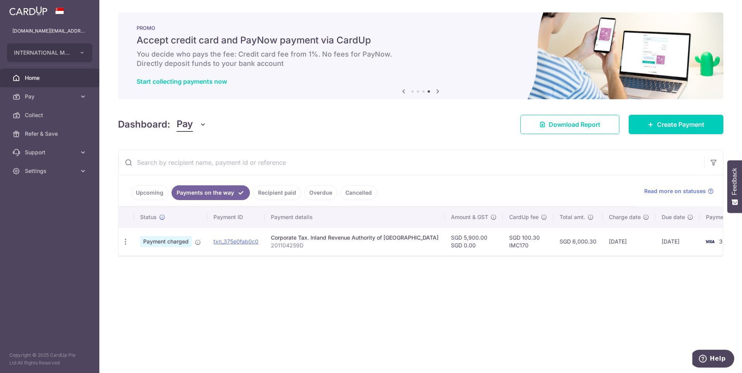  I want to click on span: Home, so click(50, 78).